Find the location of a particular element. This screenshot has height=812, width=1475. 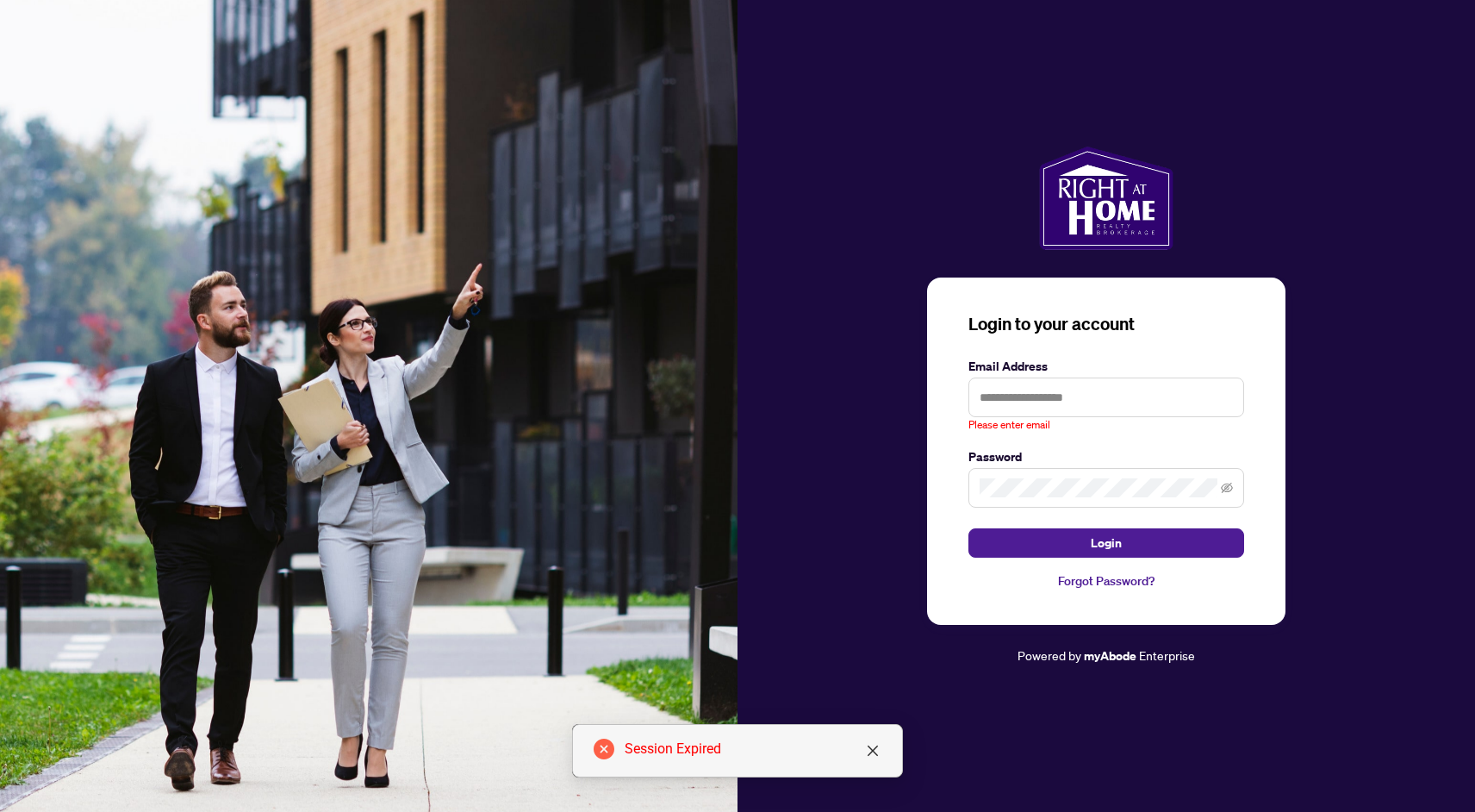

div: Session Expired is located at coordinates (753, 749).